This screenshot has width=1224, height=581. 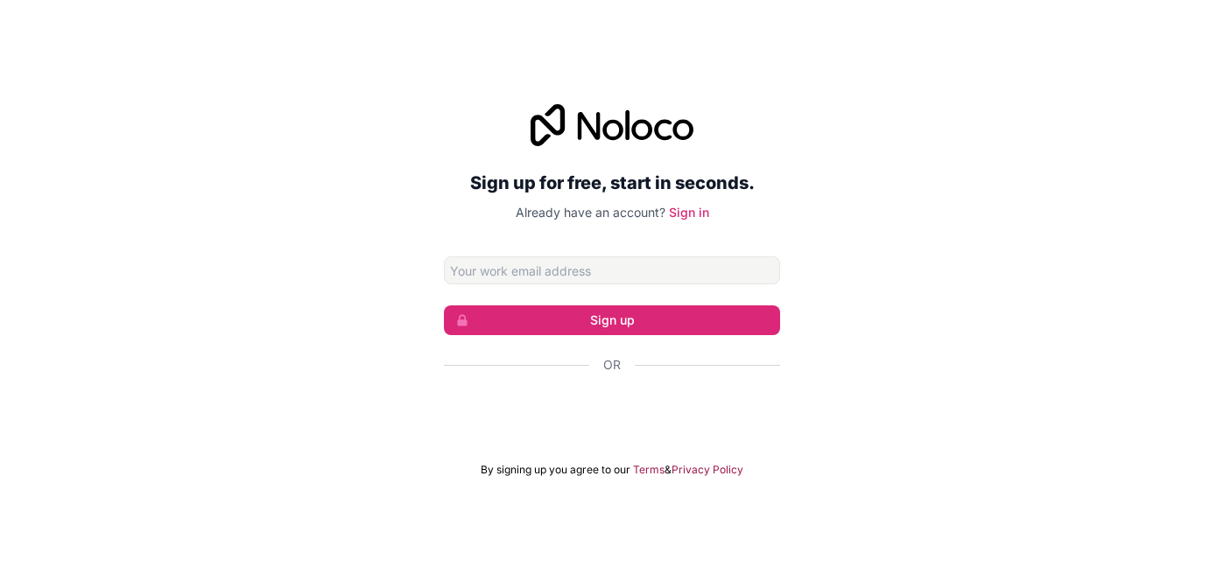 I want to click on a: Privacy Policy, so click(x=708, y=470).